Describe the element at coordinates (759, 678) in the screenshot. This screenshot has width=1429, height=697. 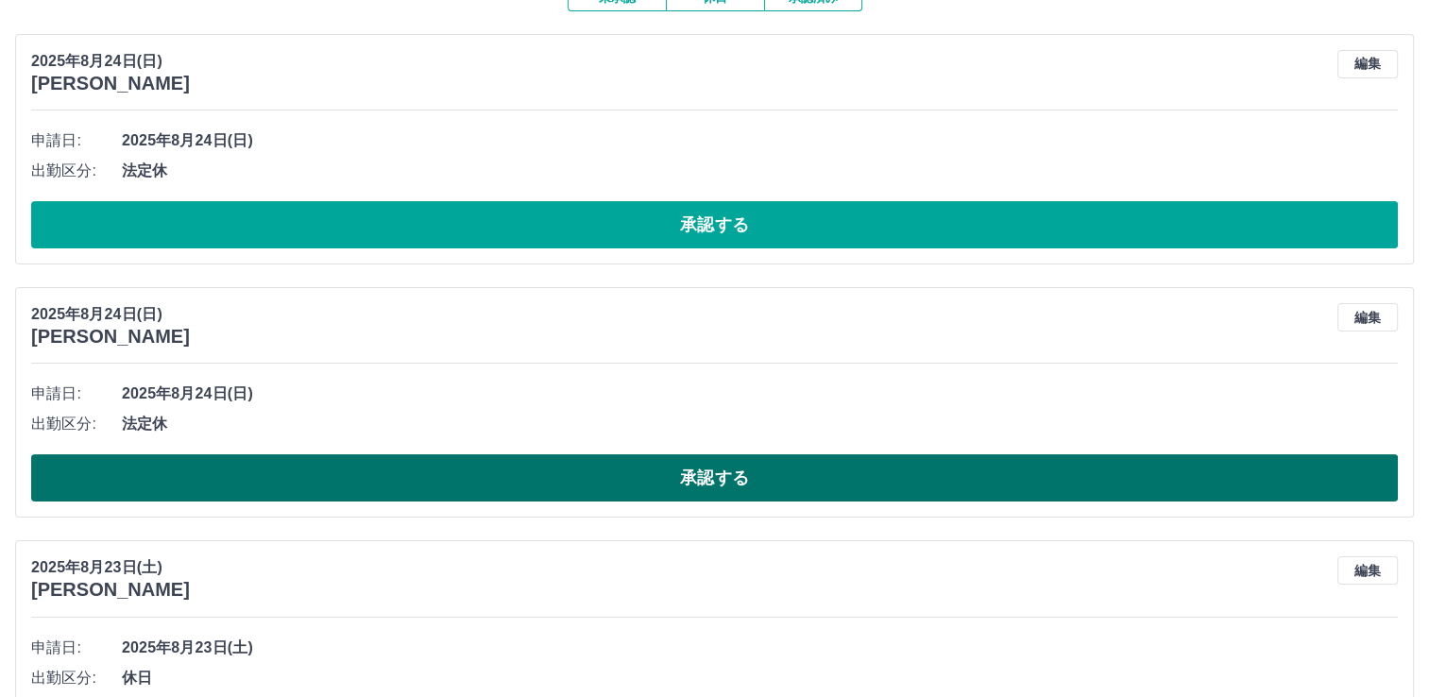
I see `span: 休日` at that location.